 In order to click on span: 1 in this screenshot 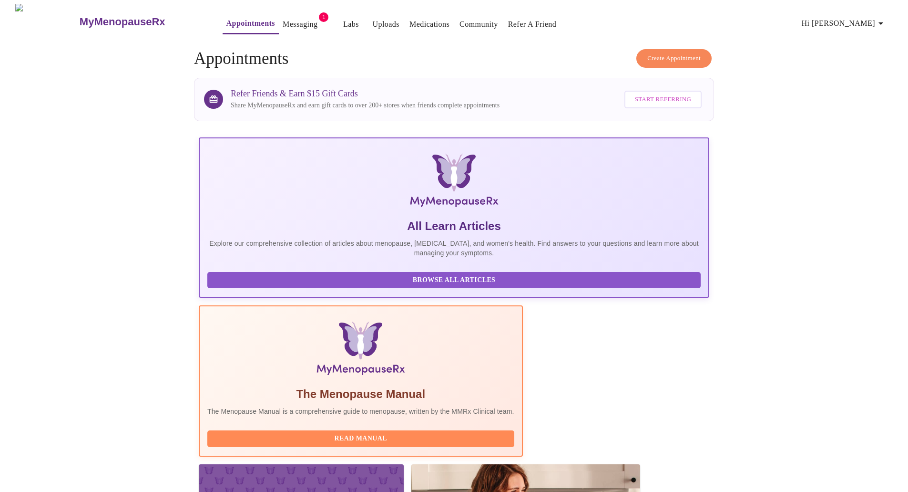, I will do `click(324, 17)`.